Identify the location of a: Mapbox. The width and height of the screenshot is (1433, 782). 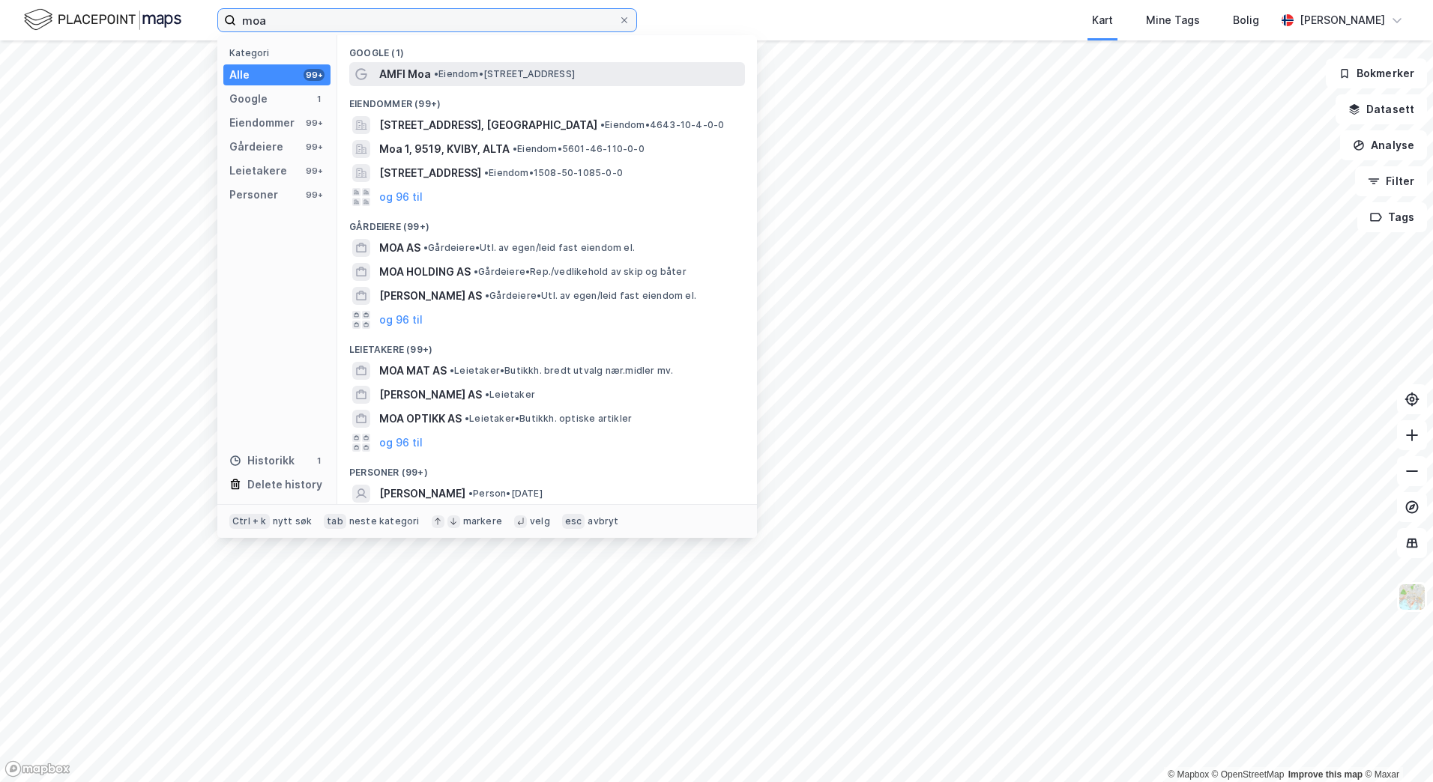
(1188, 775).